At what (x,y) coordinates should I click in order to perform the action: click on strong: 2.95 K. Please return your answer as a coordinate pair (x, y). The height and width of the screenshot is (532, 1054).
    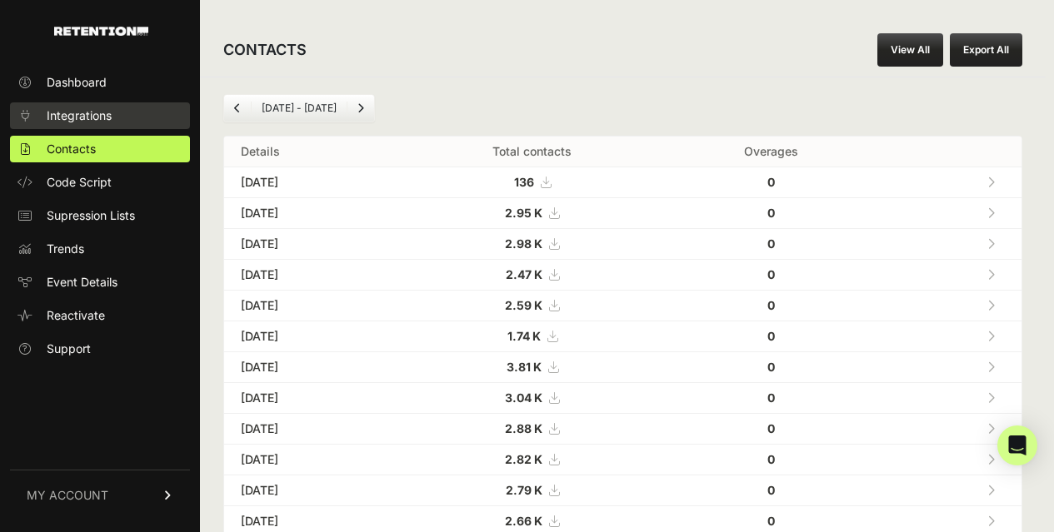
    Looking at the image, I should click on (523, 212).